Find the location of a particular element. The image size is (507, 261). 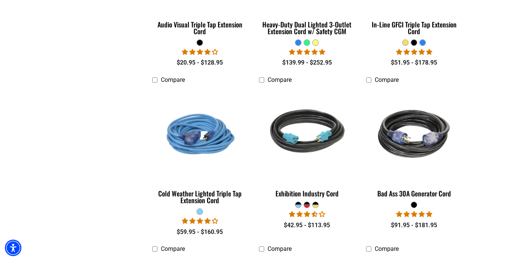

span: 4.92 stars is located at coordinates (307, 52).